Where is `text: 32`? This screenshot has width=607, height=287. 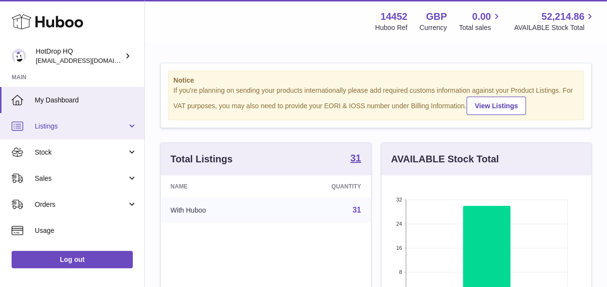
text: 32 is located at coordinates (399, 199).